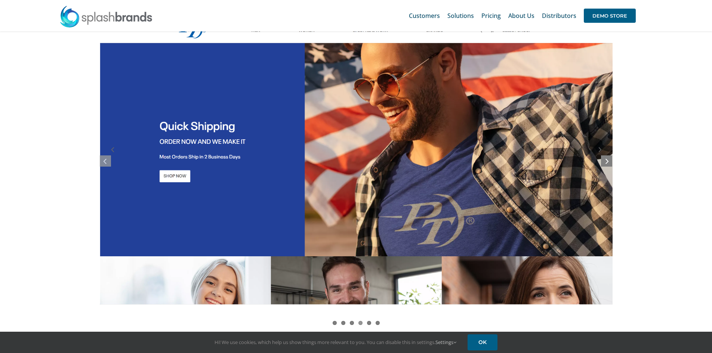 Image resolution: width=712 pixels, height=353 pixels. What do you see at coordinates (334, 323) in the screenshot?
I see `a: 1` at bounding box center [334, 323].